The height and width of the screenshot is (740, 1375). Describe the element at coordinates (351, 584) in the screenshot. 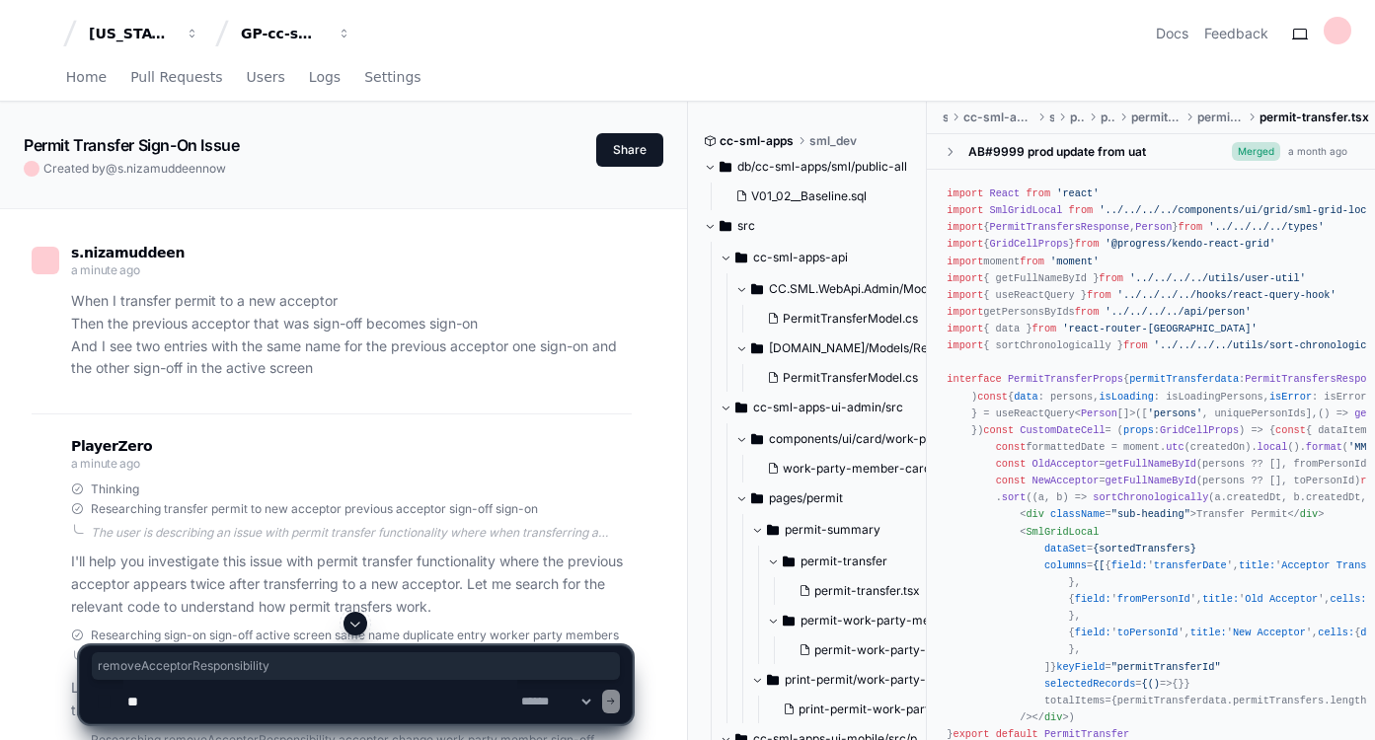

I see `p: I'll help you investigate this issue with permit transfer functionality where the previous accept...` at that location.